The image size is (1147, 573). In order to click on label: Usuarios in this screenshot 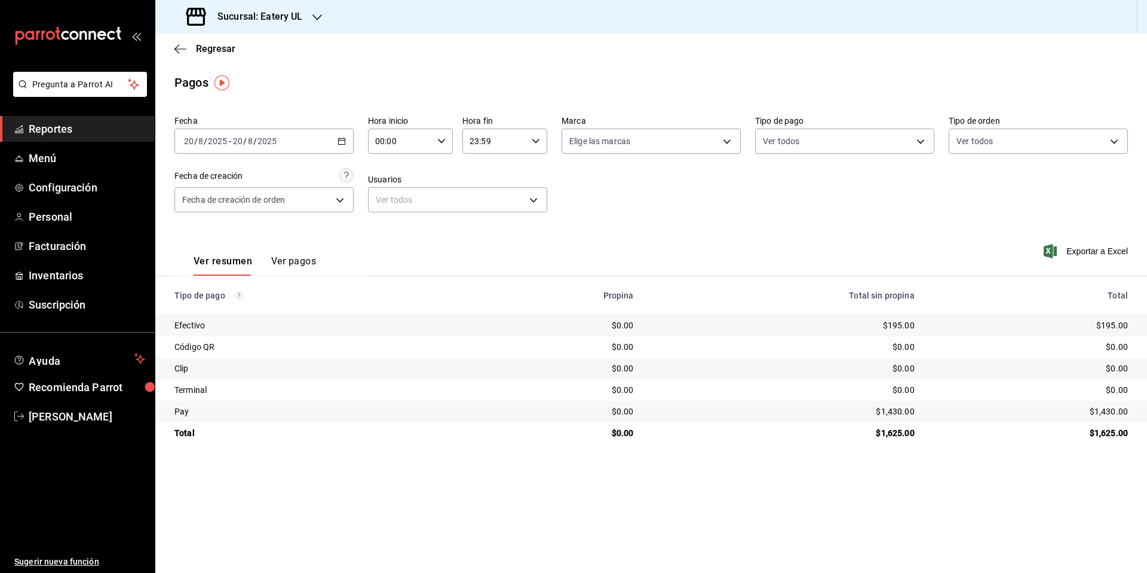, I will do `click(458, 179)`.